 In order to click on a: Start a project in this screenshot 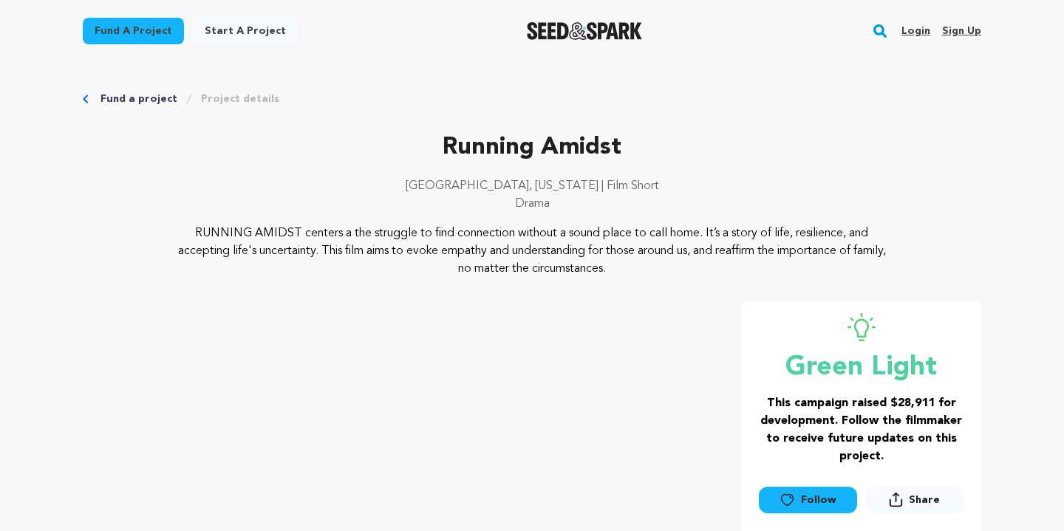, I will do `click(245, 31)`.